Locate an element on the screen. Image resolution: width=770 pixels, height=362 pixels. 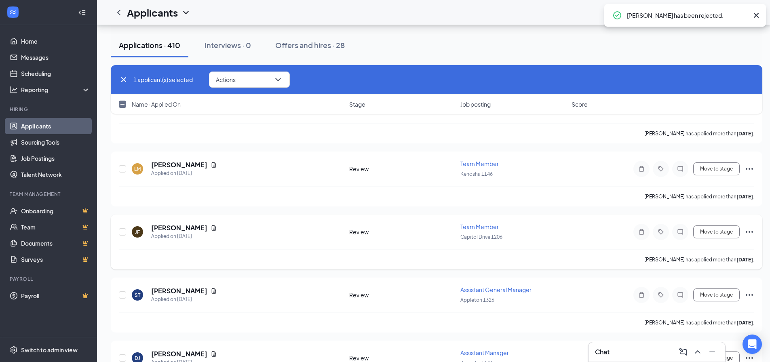
a: Sourcing Tools is located at coordinates (55, 142).